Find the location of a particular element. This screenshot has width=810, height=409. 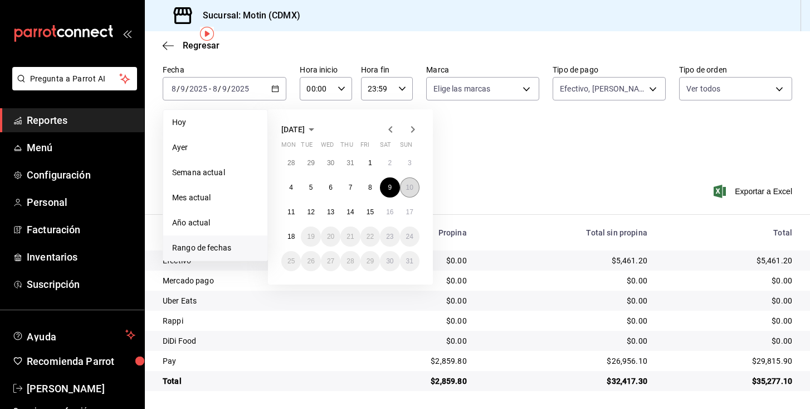

button: August 20, 2025 is located at coordinates (330, 236).